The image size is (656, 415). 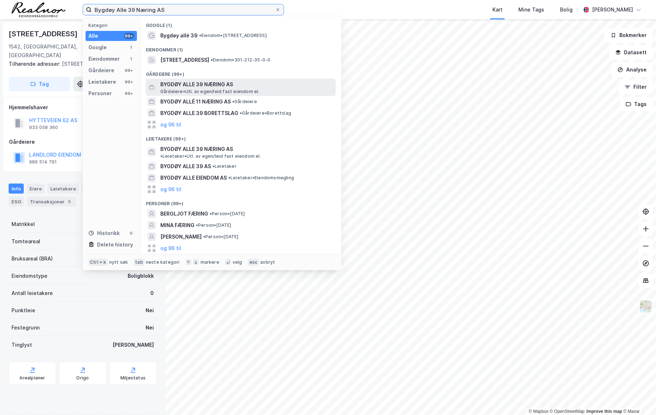 I want to click on div: Punktleie, so click(x=23, y=310).